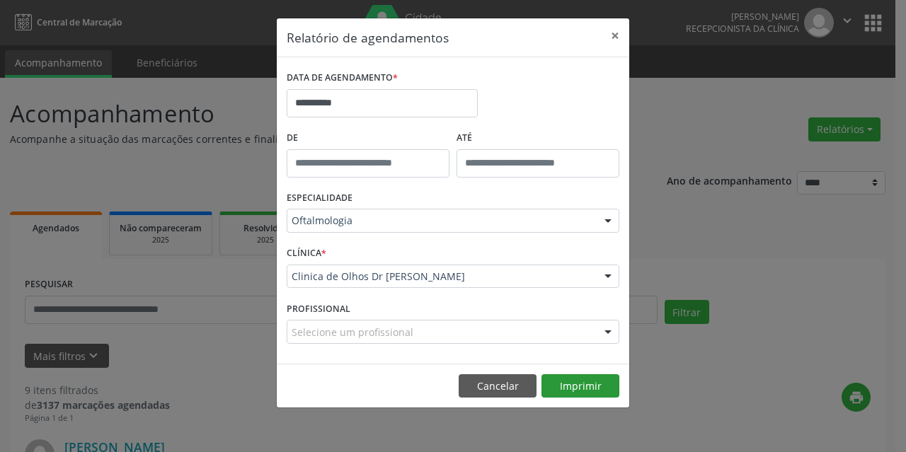 The width and height of the screenshot is (906, 452). Describe the element at coordinates (615, 35) in the screenshot. I see `button: Close` at that location.